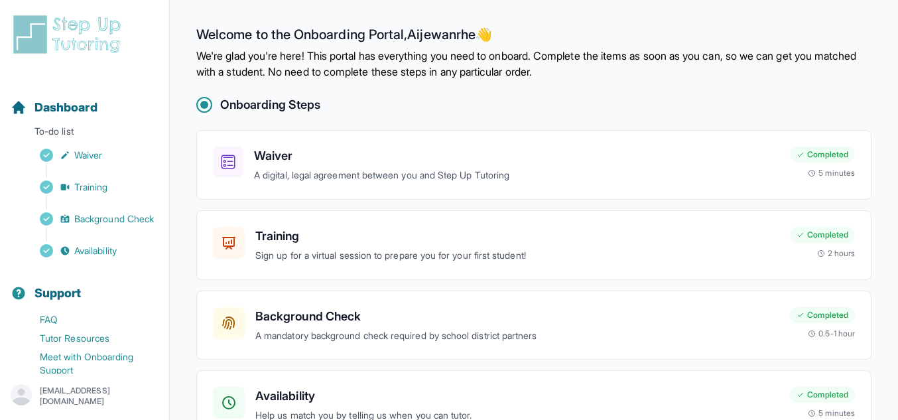 The image size is (898, 420). I want to click on a: Training, so click(90, 187).